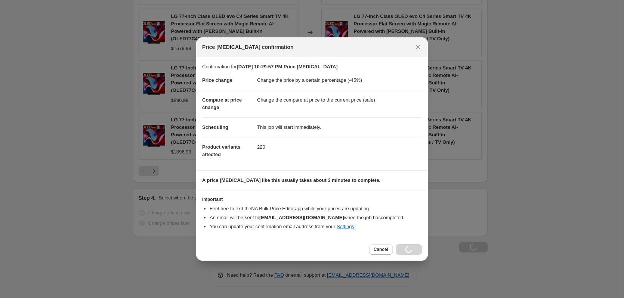 The height and width of the screenshot is (298, 624). Describe the element at coordinates (315, 227) in the screenshot. I see `li: You can update your confirmation email address from your .` at that location.